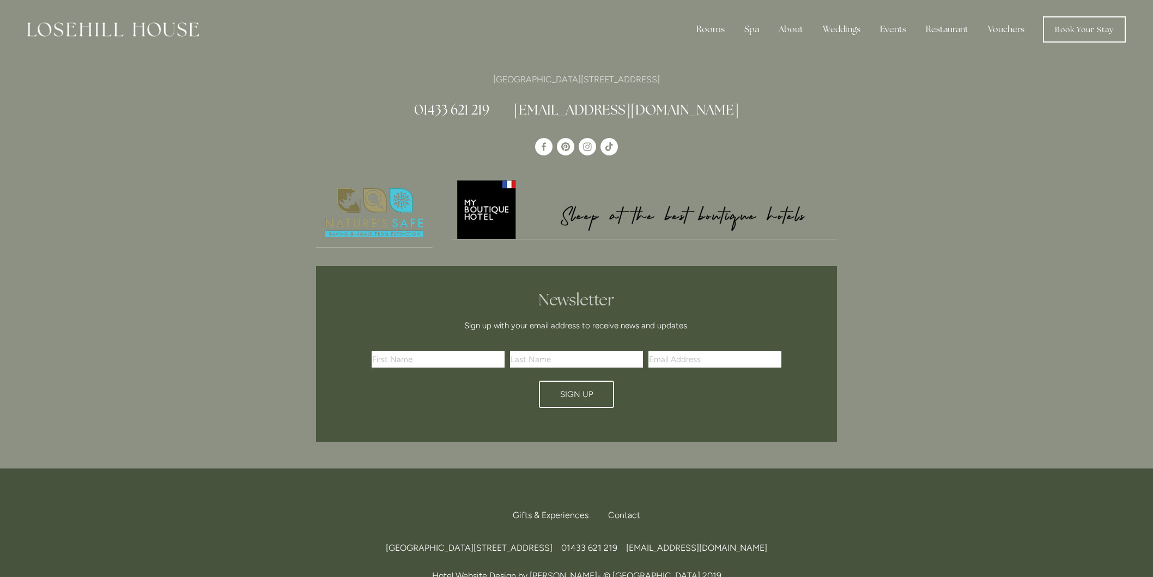 This screenshot has height=577, width=1153. I want to click on span: 01433 621 219, so click(589, 547).